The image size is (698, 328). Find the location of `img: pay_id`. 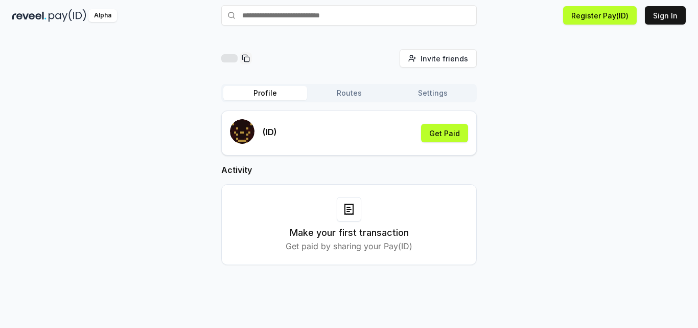

img: pay_id is located at coordinates (67, 15).